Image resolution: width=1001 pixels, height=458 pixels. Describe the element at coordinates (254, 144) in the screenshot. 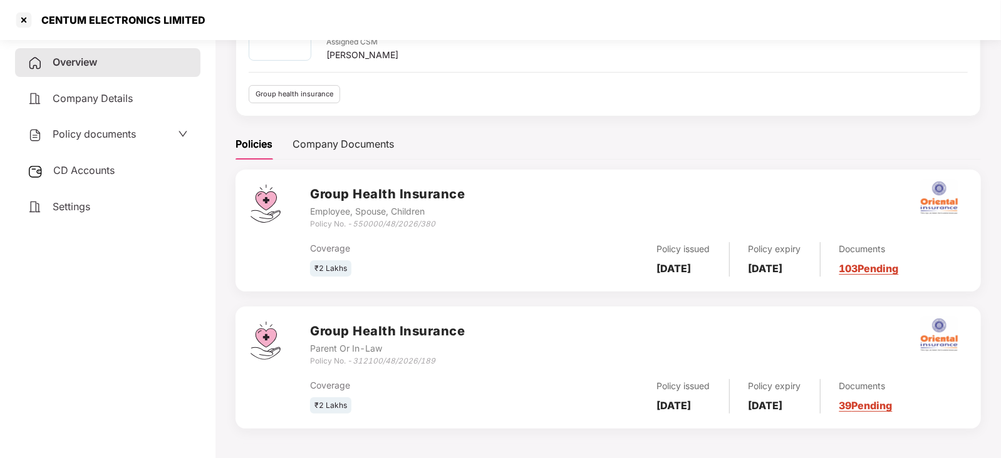

I see `div: Policies` at that location.